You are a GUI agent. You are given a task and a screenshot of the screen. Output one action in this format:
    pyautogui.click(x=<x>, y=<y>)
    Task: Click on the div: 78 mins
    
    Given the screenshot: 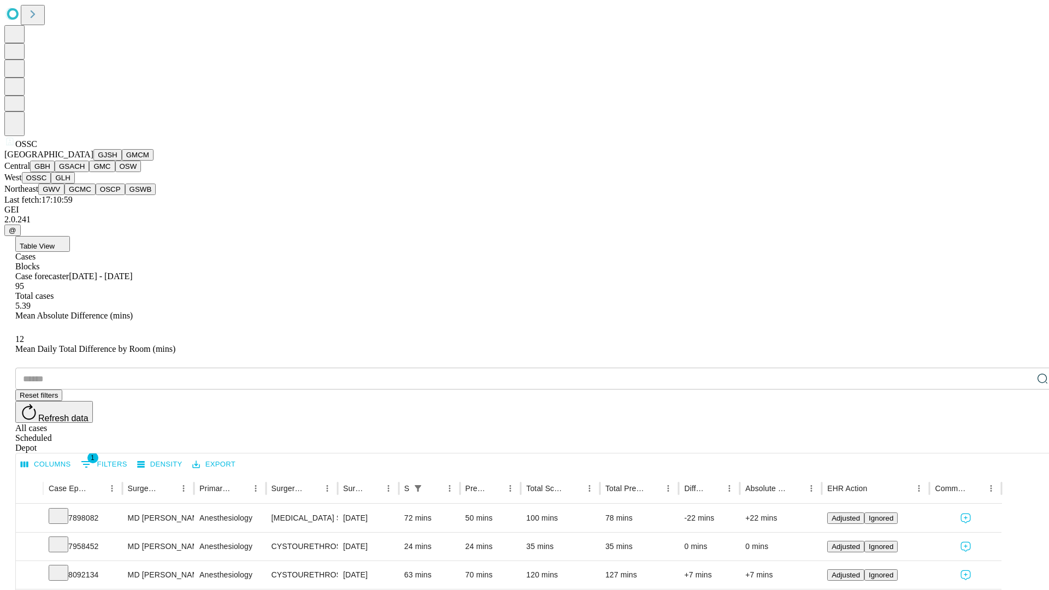 What is the action you would take?
    pyautogui.click(x=639, y=518)
    